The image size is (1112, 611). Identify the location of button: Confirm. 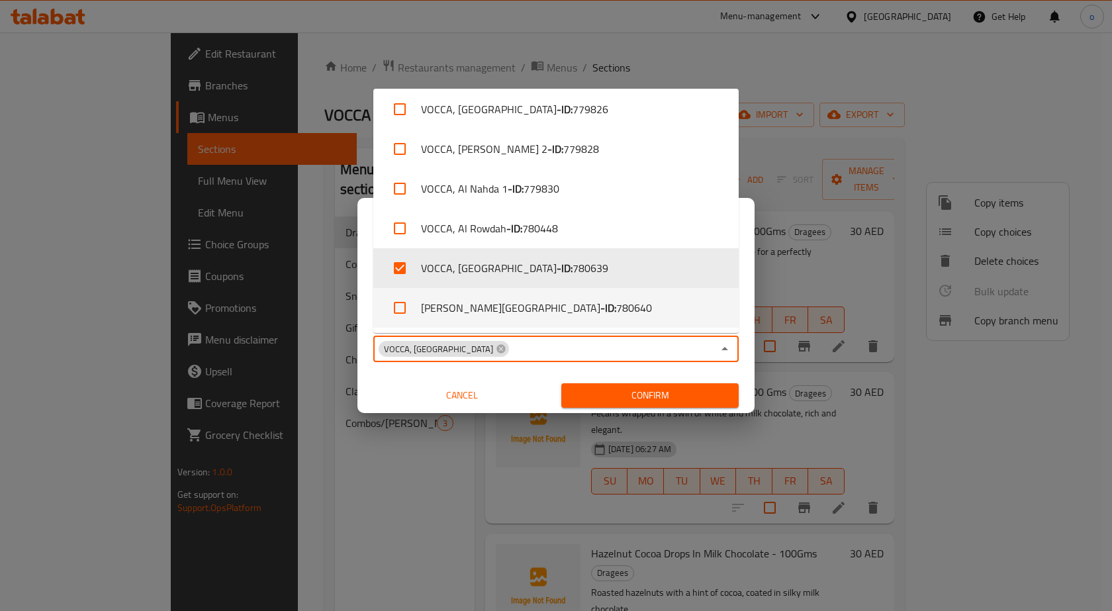
(650, 395).